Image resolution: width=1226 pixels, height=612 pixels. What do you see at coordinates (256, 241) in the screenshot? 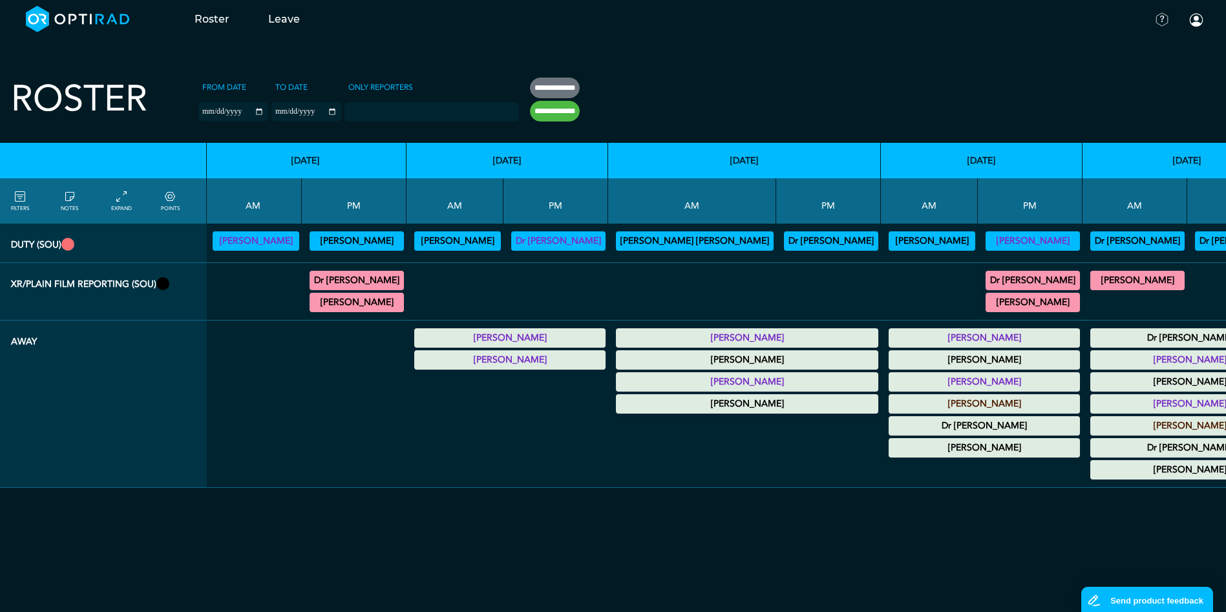
I see `div: Vetting 09:00 - 13:00` at bounding box center [256, 241].